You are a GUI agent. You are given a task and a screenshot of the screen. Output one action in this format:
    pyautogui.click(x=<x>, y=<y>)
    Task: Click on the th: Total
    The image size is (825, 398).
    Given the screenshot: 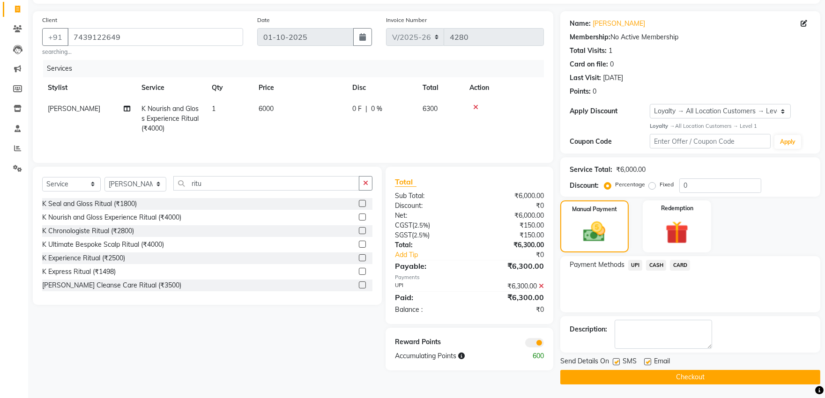 What is the action you would take?
    pyautogui.click(x=441, y=88)
    